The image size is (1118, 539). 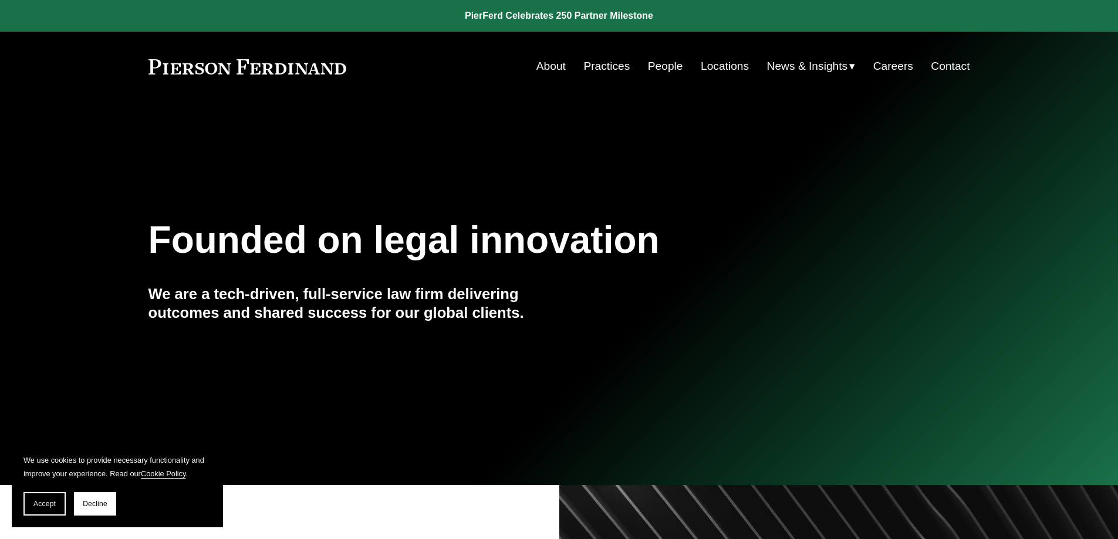 I want to click on a: folder dropdown, so click(x=811, y=66).